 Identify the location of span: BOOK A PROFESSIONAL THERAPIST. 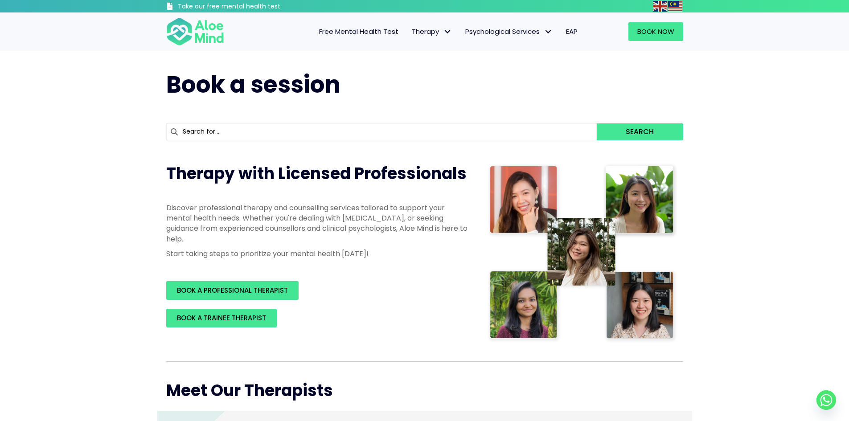
(232, 290).